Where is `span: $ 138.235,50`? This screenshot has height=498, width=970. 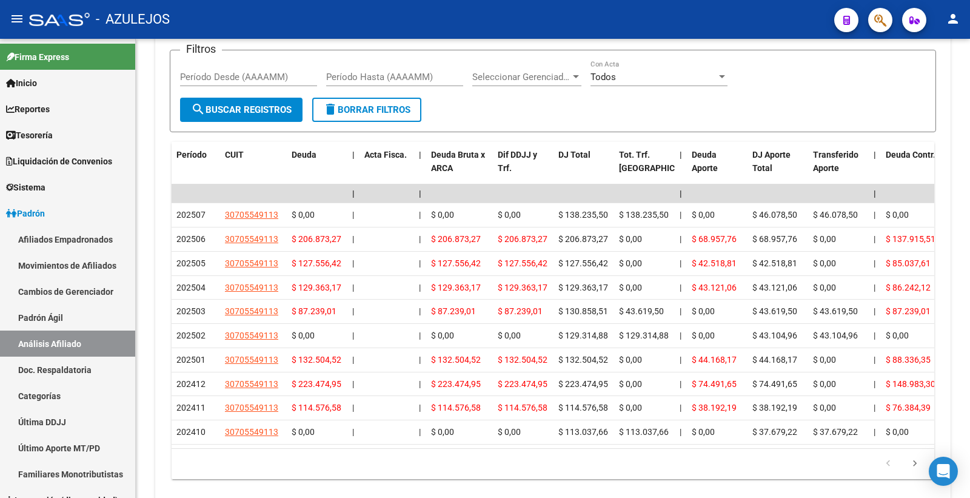
span: $ 138.235,50 is located at coordinates (584, 215).